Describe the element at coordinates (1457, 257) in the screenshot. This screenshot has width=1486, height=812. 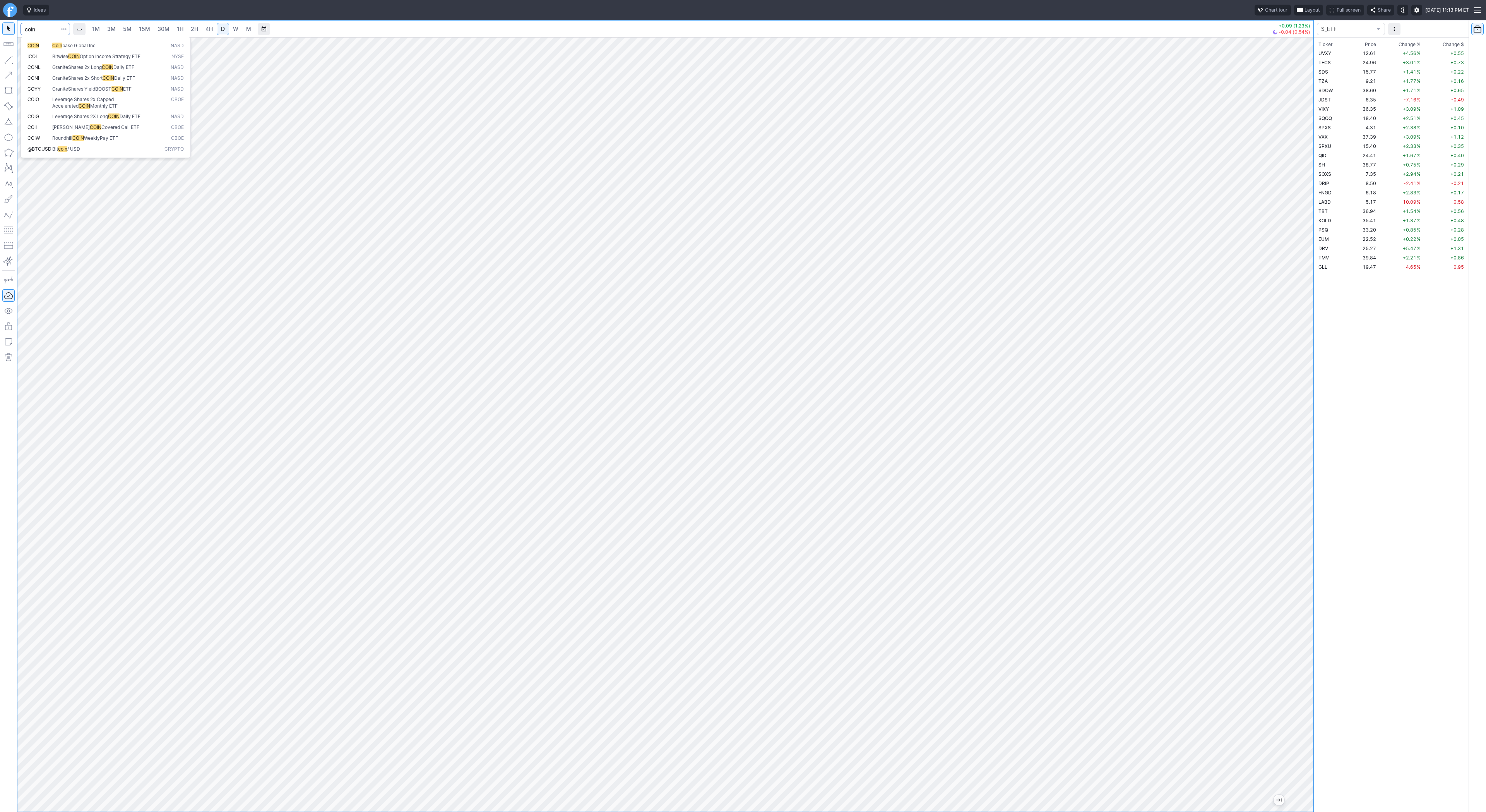
I see `span: +0.86` at that location.